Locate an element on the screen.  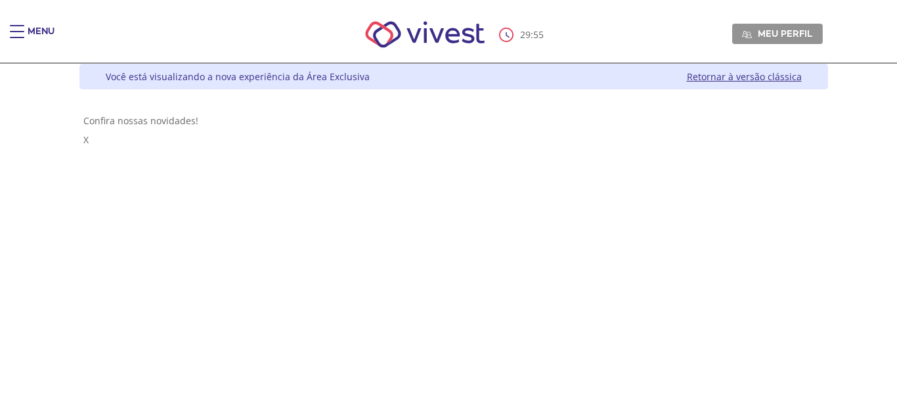
span: 29 is located at coordinates (525, 34).